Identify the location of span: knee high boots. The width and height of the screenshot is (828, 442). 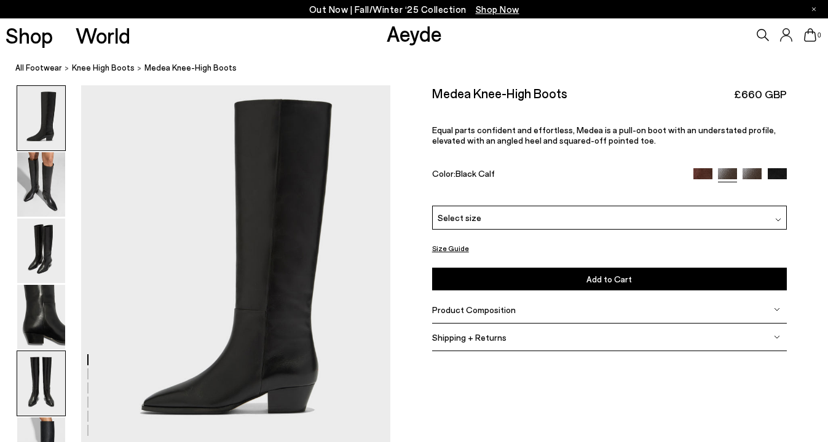
(103, 68).